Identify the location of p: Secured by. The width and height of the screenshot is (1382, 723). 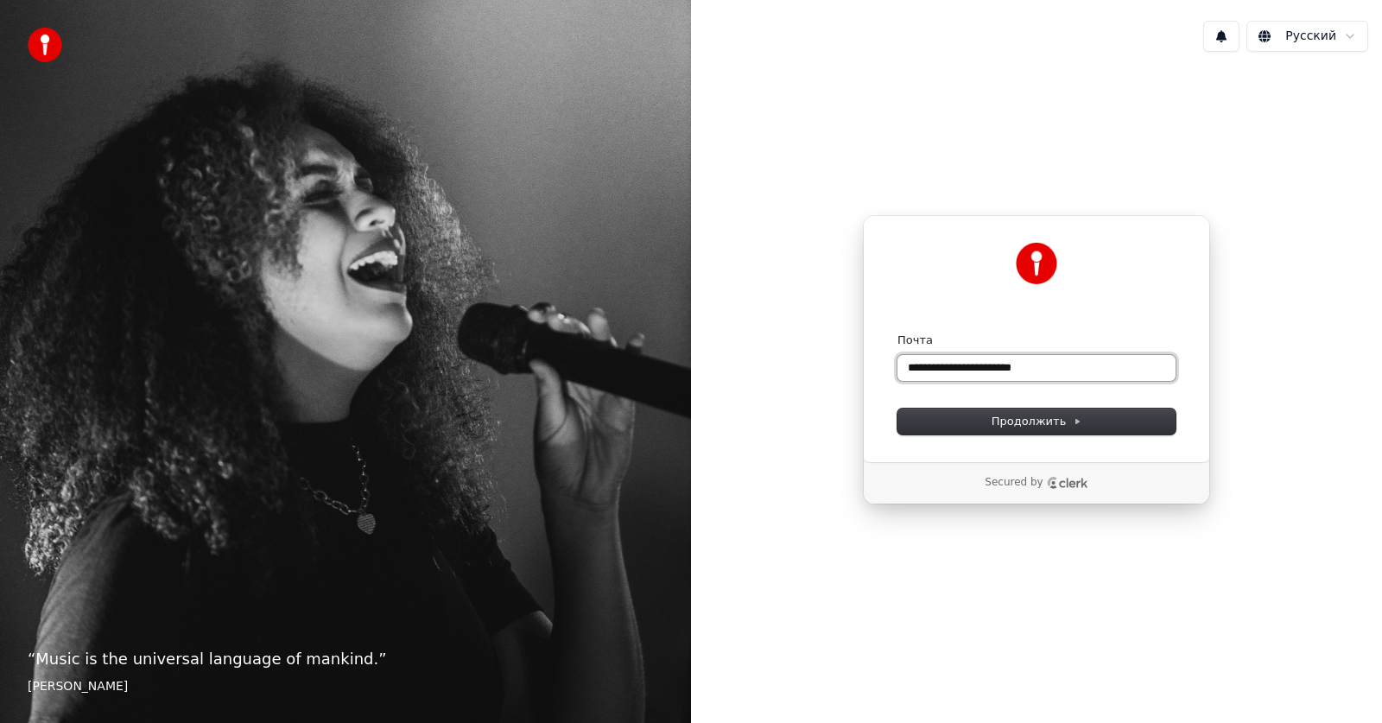
(1013, 483).